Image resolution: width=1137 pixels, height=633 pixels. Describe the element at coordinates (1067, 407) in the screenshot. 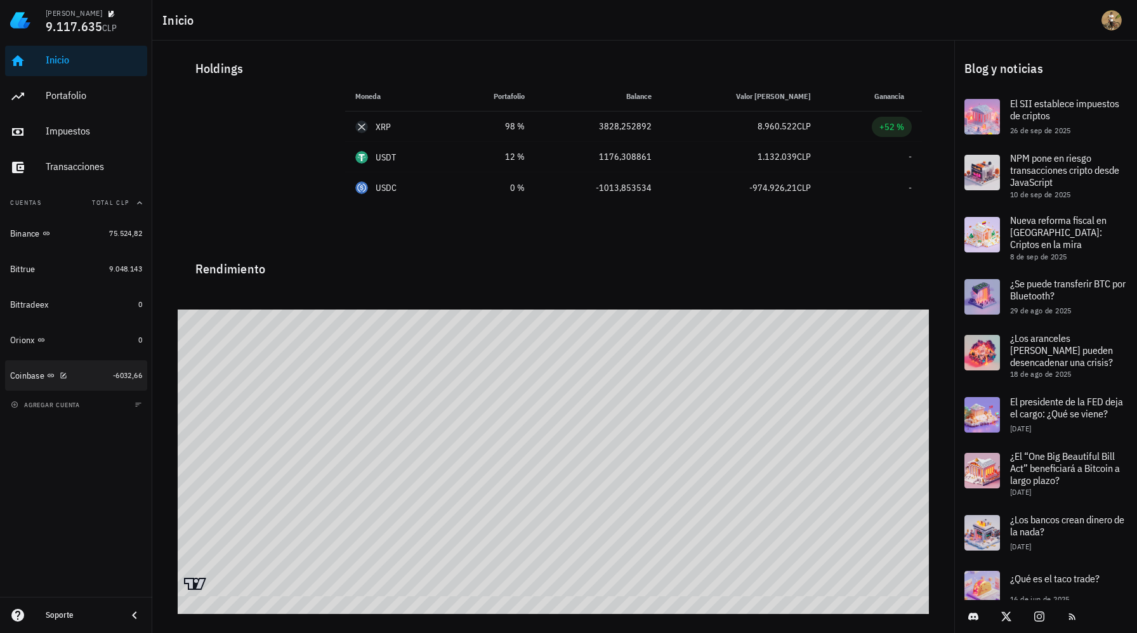

I see `span: El presidente de la FED deja el cargo: ¿Qué se viene?` at that location.